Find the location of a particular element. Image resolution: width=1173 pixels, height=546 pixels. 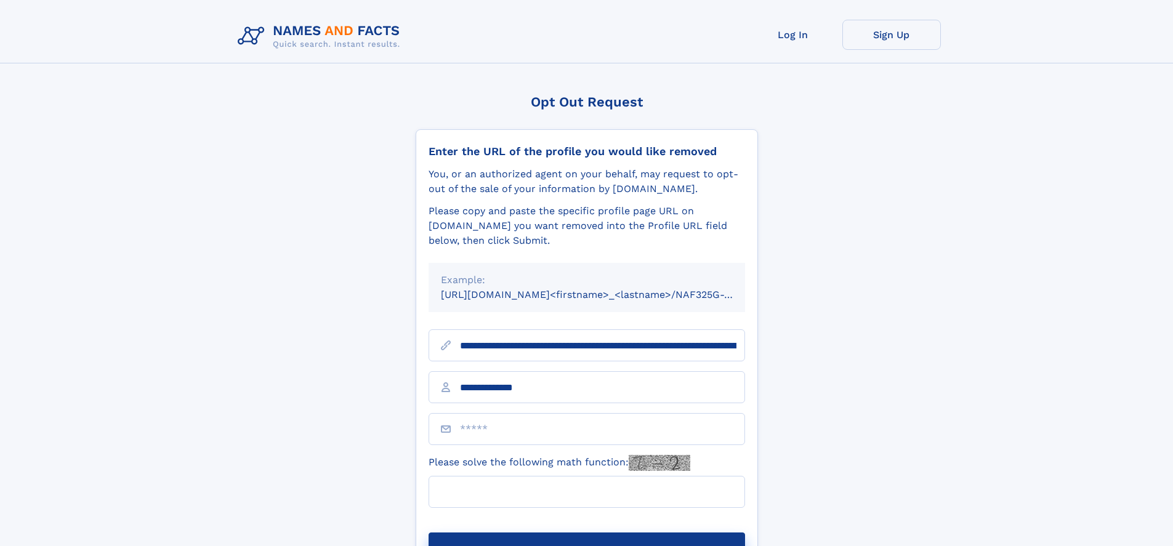

a: Sign Up is located at coordinates (891, 34).